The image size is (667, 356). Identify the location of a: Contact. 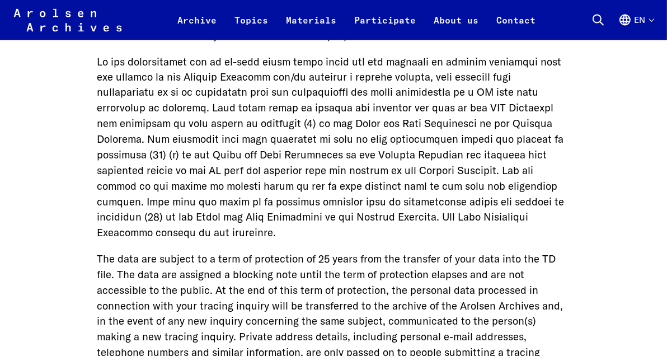
(517, 27).